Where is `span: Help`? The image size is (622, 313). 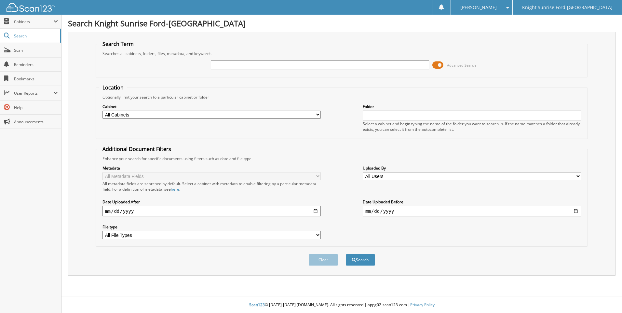
span: Help is located at coordinates (36, 107).